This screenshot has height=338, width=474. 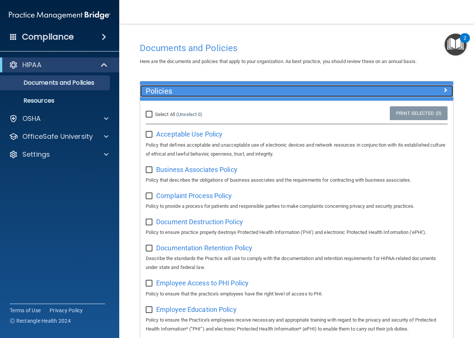 What do you see at coordinates (204, 248) in the screenshot?
I see `span: Documentation Retention Policy` at bounding box center [204, 248].